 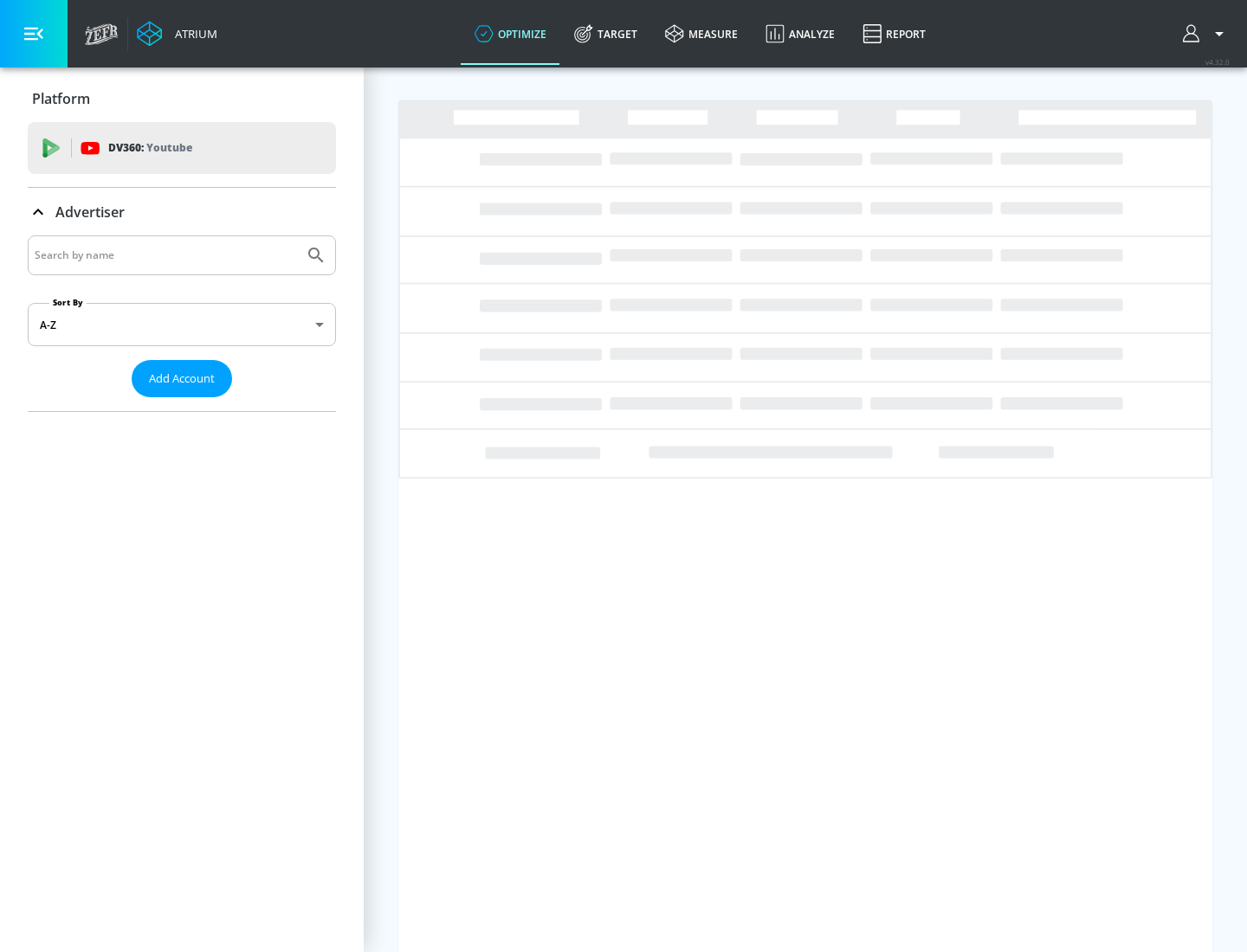 I want to click on p: Platform, so click(x=60, y=98).